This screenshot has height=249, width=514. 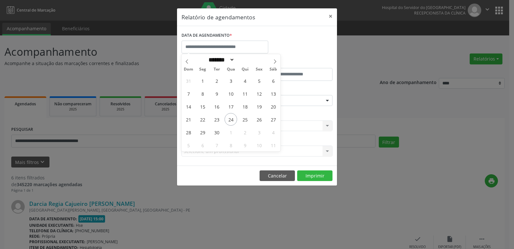 What do you see at coordinates (188, 106) in the screenshot?
I see `span: Setembro 14, 2025` at bounding box center [188, 106].